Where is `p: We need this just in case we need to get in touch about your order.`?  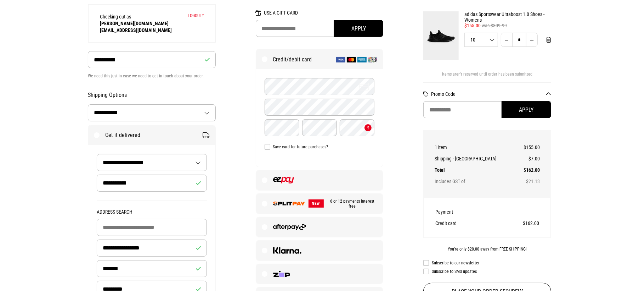
p: We need this just in case we need to get in touch about your order. is located at coordinates (152, 76).